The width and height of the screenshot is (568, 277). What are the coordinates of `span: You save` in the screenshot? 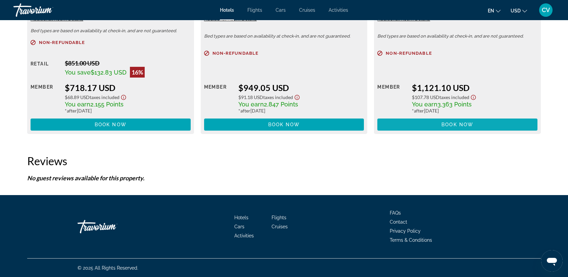 It's located at (78, 72).